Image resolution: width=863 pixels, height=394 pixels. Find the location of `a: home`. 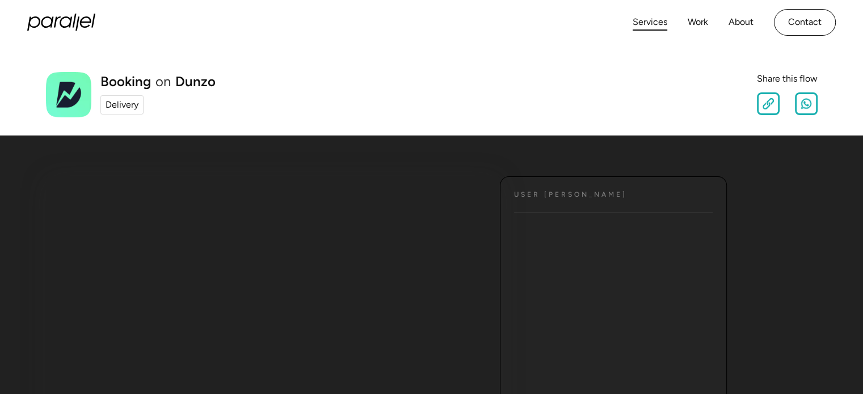

a: home is located at coordinates (61, 22).